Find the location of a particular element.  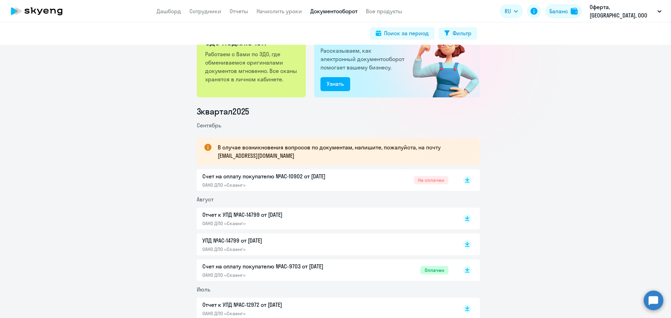

li: 3 квартал 2025 is located at coordinates (338, 111).